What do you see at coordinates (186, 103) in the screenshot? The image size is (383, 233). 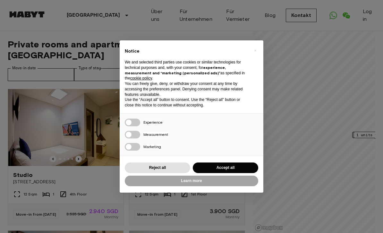 I see `p: Use the “Accept all” button to consent. Use the “Reject all” button or close this notice to conti...` at bounding box center [186, 103].